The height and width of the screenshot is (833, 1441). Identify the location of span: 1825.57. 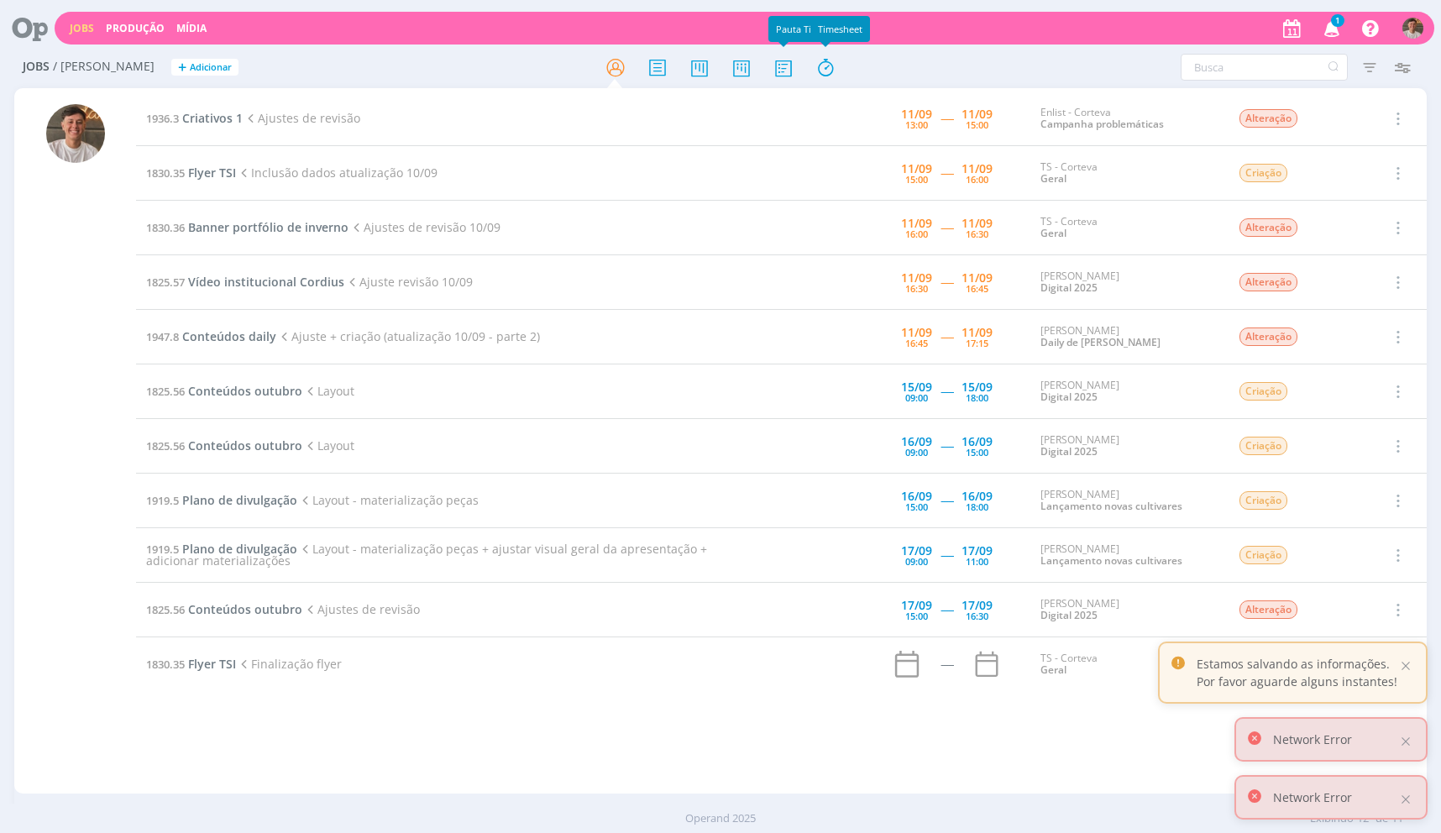
(165, 282).